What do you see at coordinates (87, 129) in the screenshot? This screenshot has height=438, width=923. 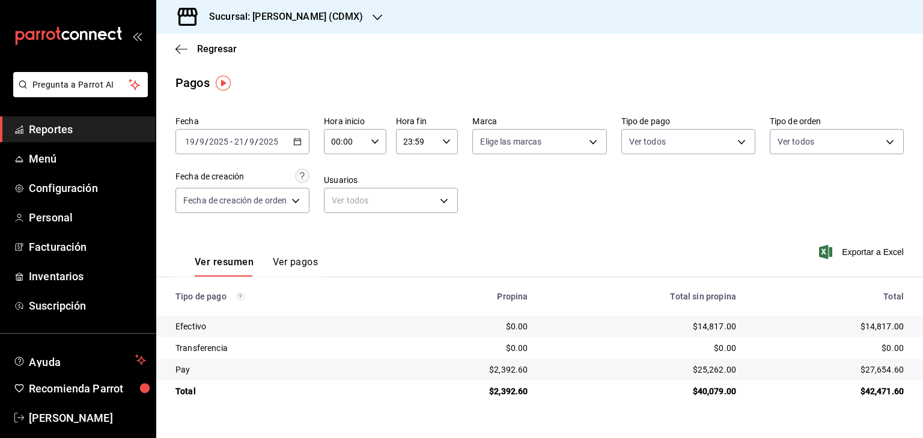 I see `span: Reportes` at bounding box center [87, 129].